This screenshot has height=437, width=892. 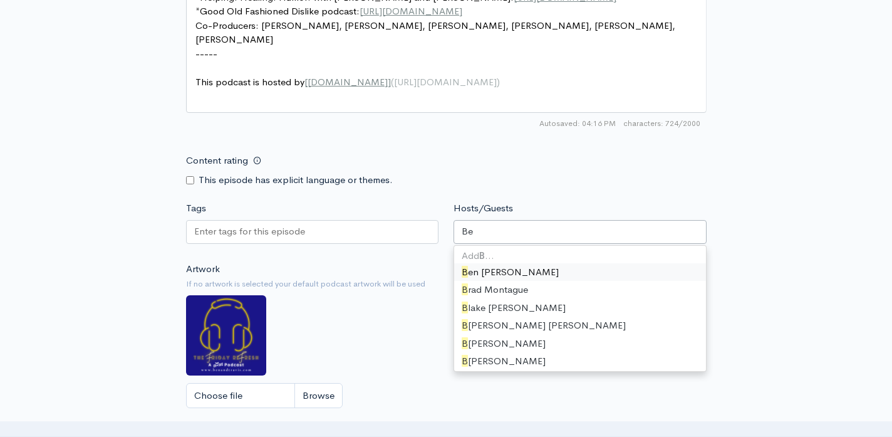 What do you see at coordinates (482, 255) in the screenshot?
I see `strong: B` at bounding box center [482, 255].